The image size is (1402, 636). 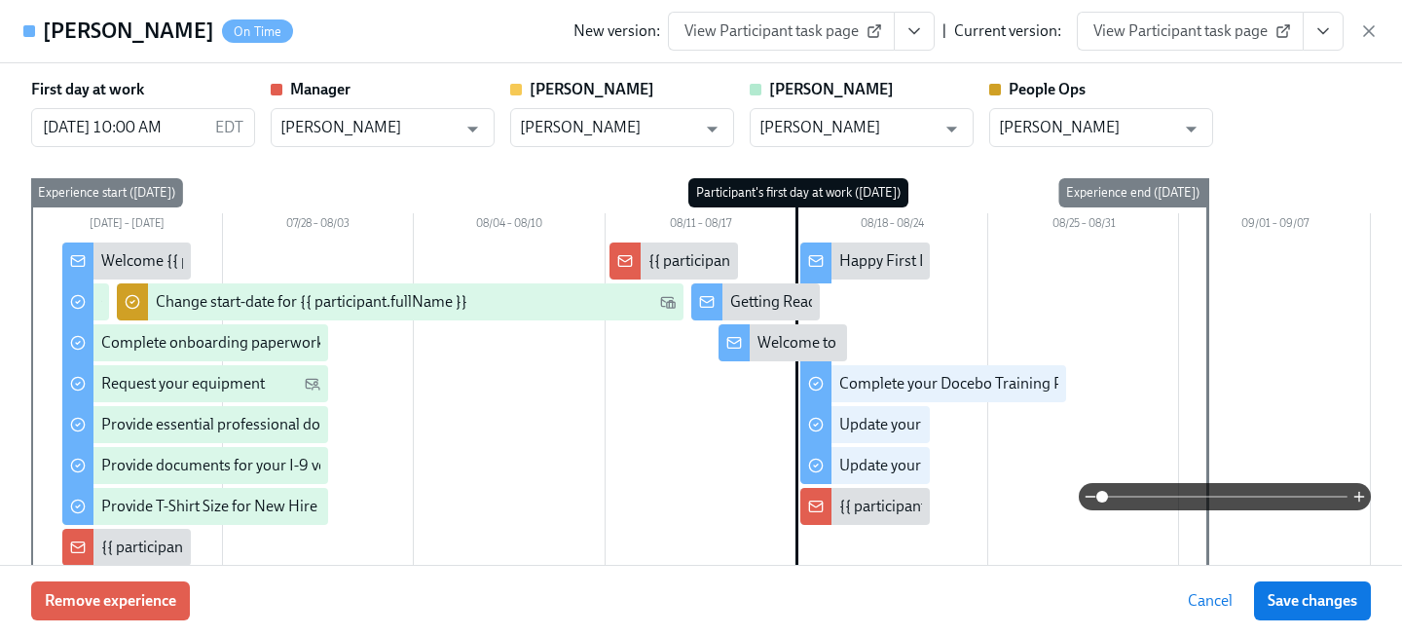 I want to click on div: 08/04 – 08/10, so click(x=509, y=226).